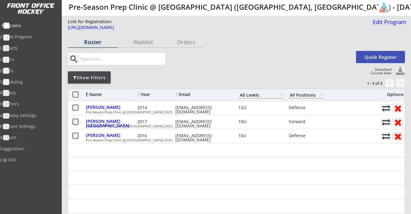  Describe the element at coordinates (388, 24) in the screenshot. I see `a: Edit Program` at that location.